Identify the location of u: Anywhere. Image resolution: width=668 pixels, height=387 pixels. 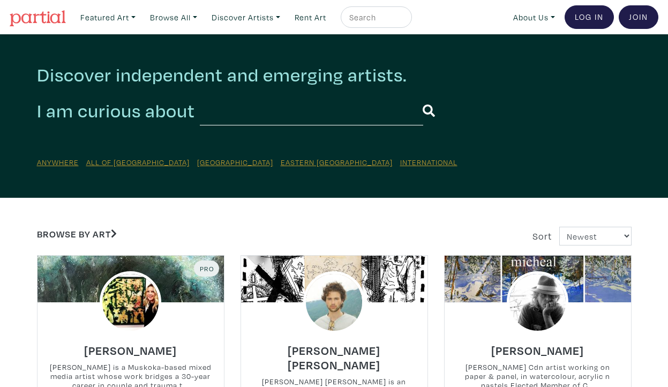
(58, 162).